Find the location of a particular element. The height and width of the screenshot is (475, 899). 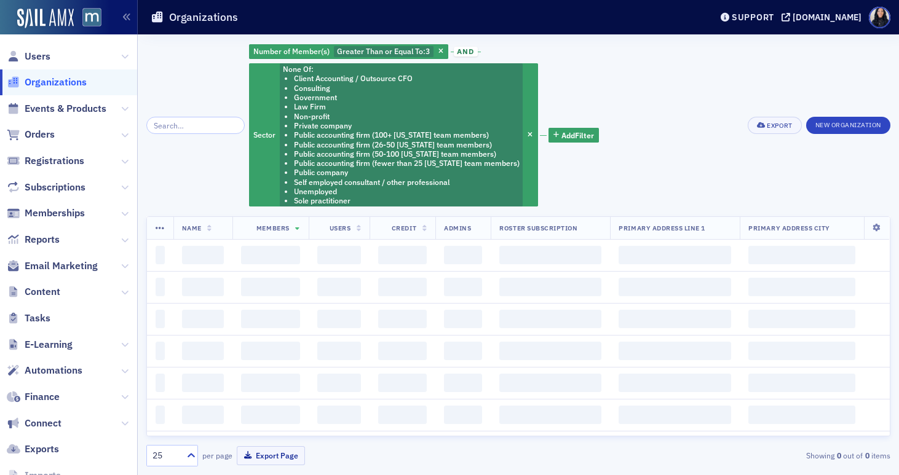

h1: Organizations is located at coordinates (204, 17).